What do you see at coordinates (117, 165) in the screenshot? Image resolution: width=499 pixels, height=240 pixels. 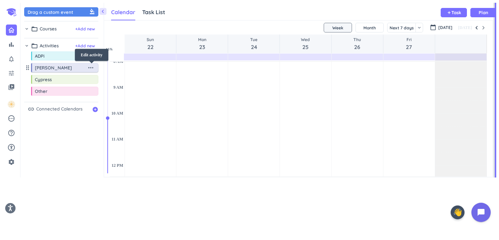 I see `div: 12 PM` at bounding box center [117, 165].